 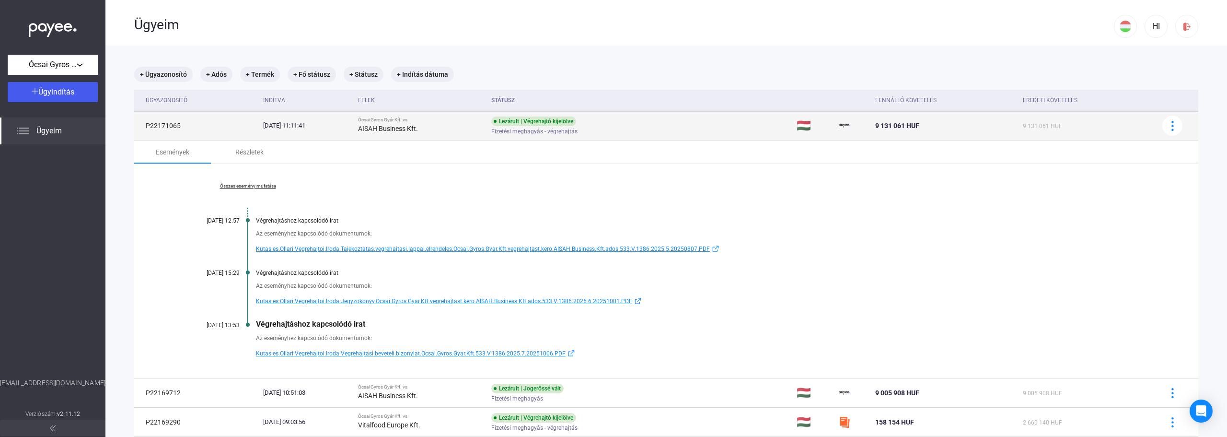 What do you see at coordinates (1187, 26) in the screenshot?
I see `img: logout-red` at bounding box center [1187, 26].